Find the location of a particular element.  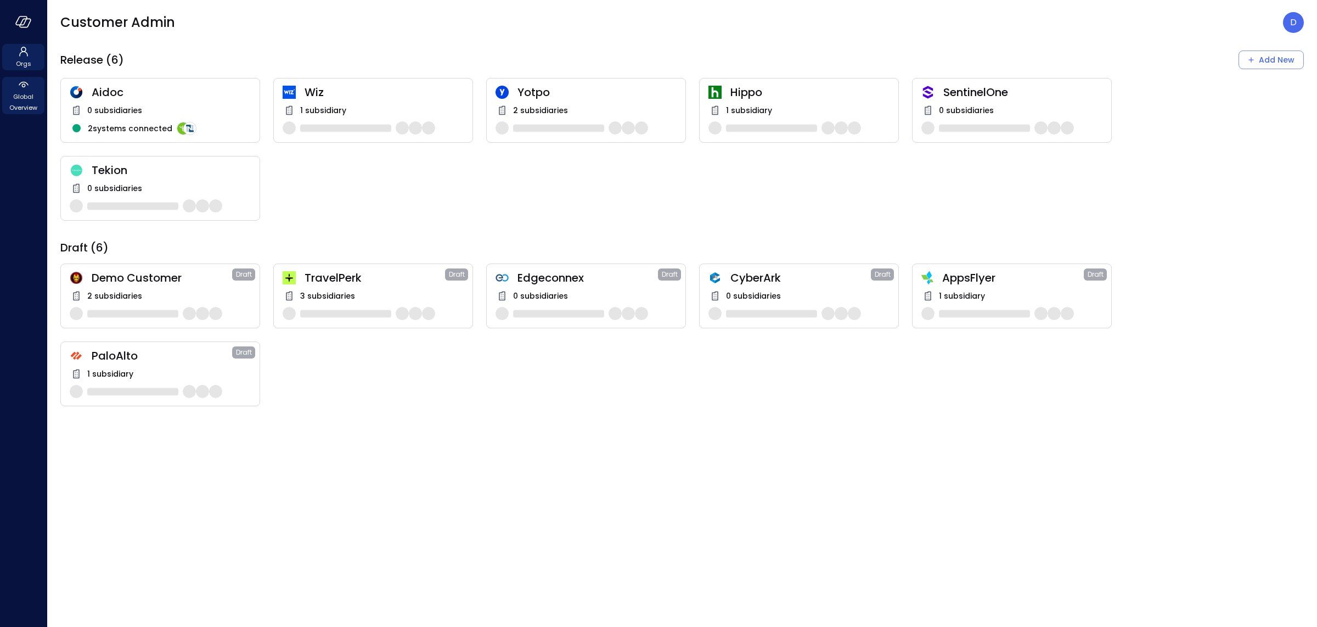

img: zbmm8o9awxf8yv3ehdzf is located at coordinates (928, 278).